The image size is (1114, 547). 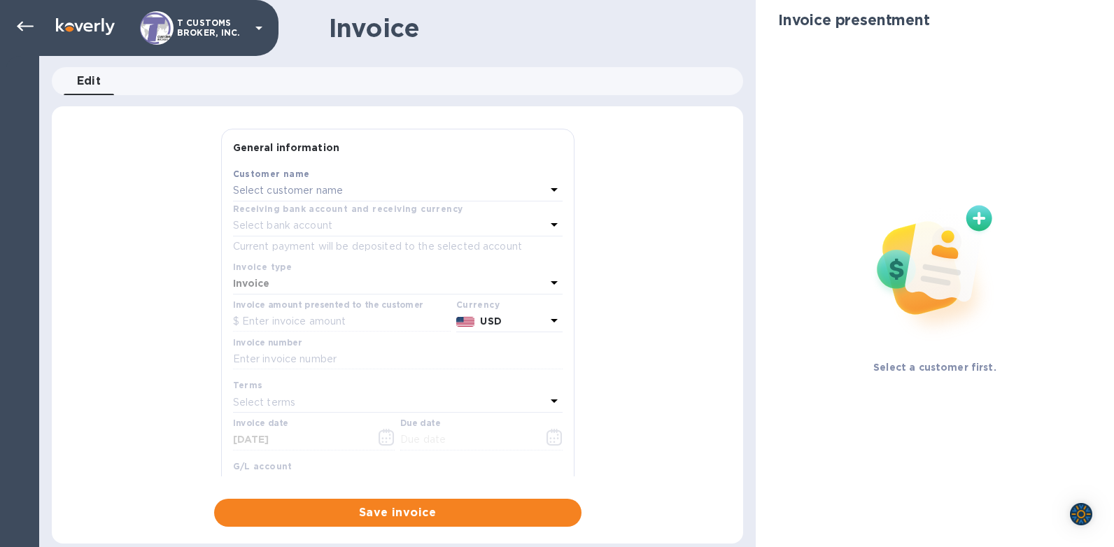 I want to click on h2: Invoice presentment, so click(x=854, y=20).